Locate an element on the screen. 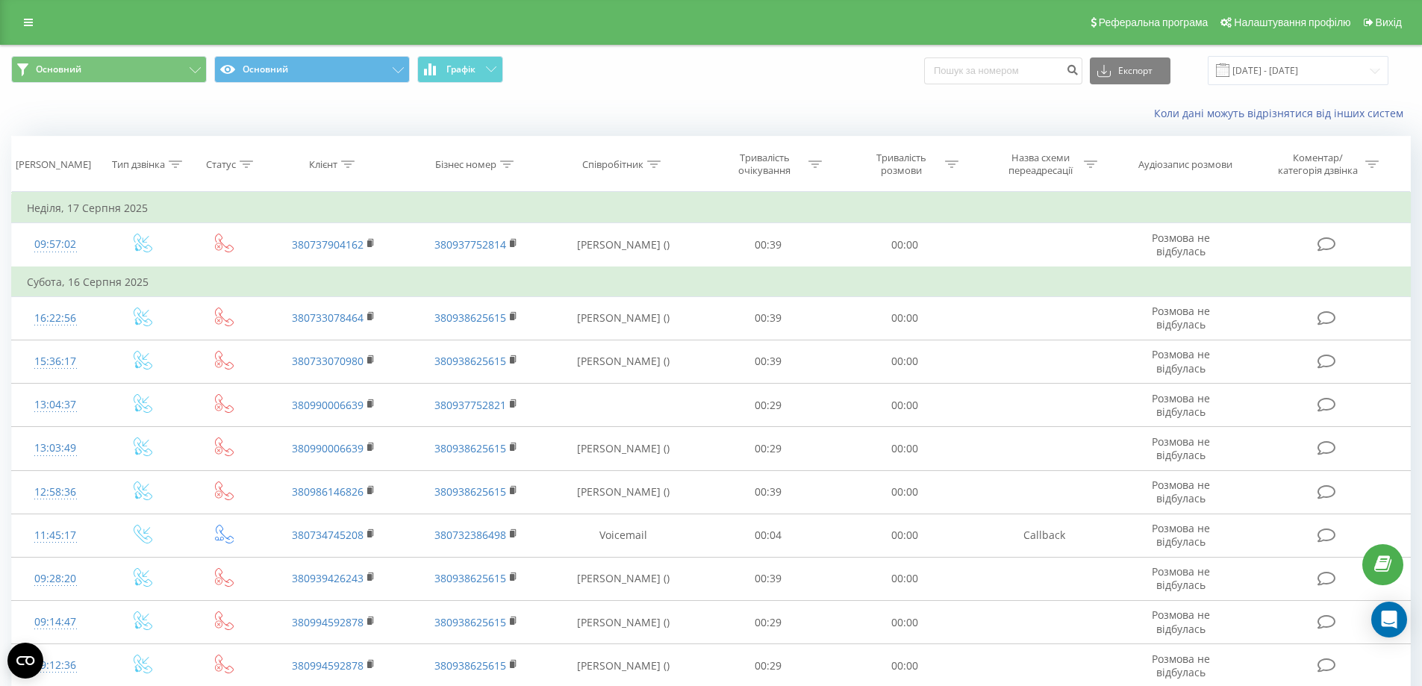 The image size is (1422, 686). span: Основний is located at coordinates (58, 69).